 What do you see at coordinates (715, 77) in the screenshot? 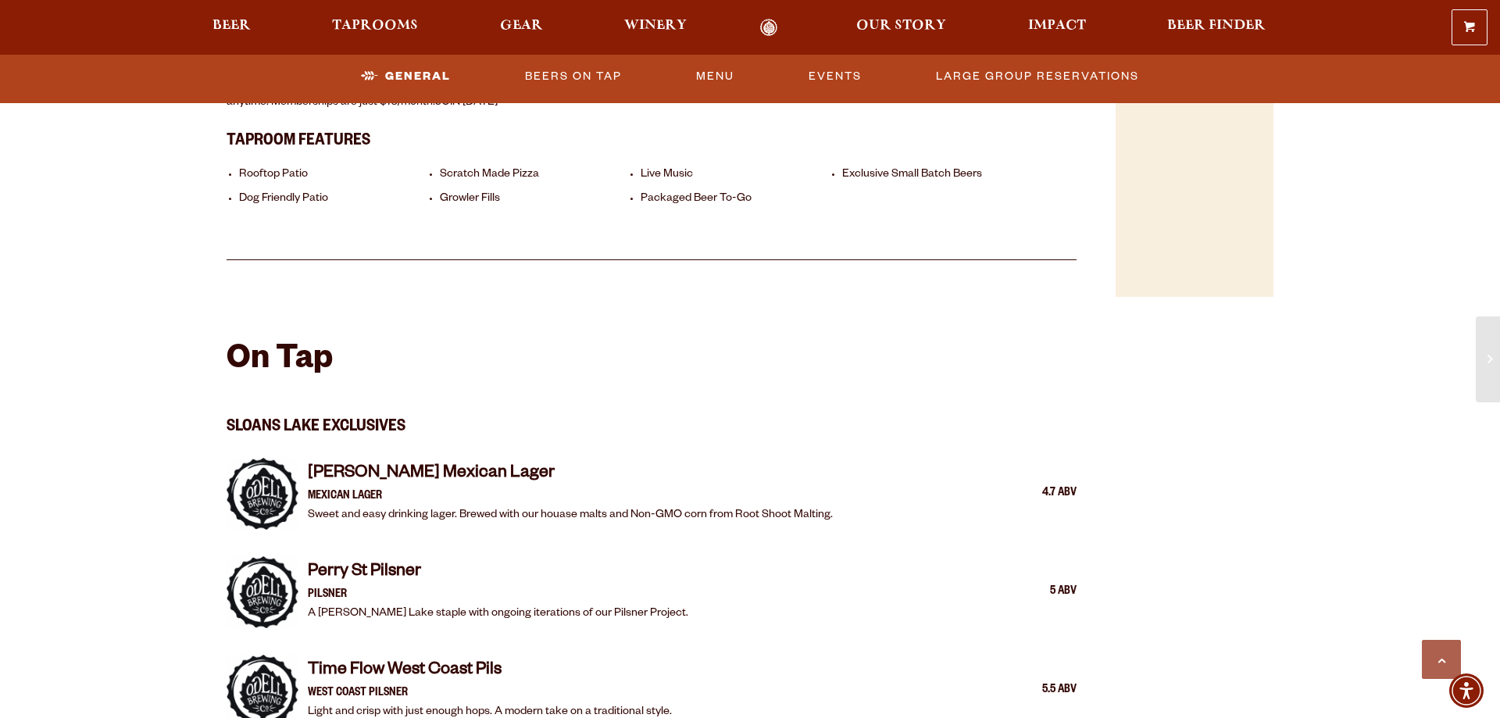
I see `a: Menu` at bounding box center [715, 77].